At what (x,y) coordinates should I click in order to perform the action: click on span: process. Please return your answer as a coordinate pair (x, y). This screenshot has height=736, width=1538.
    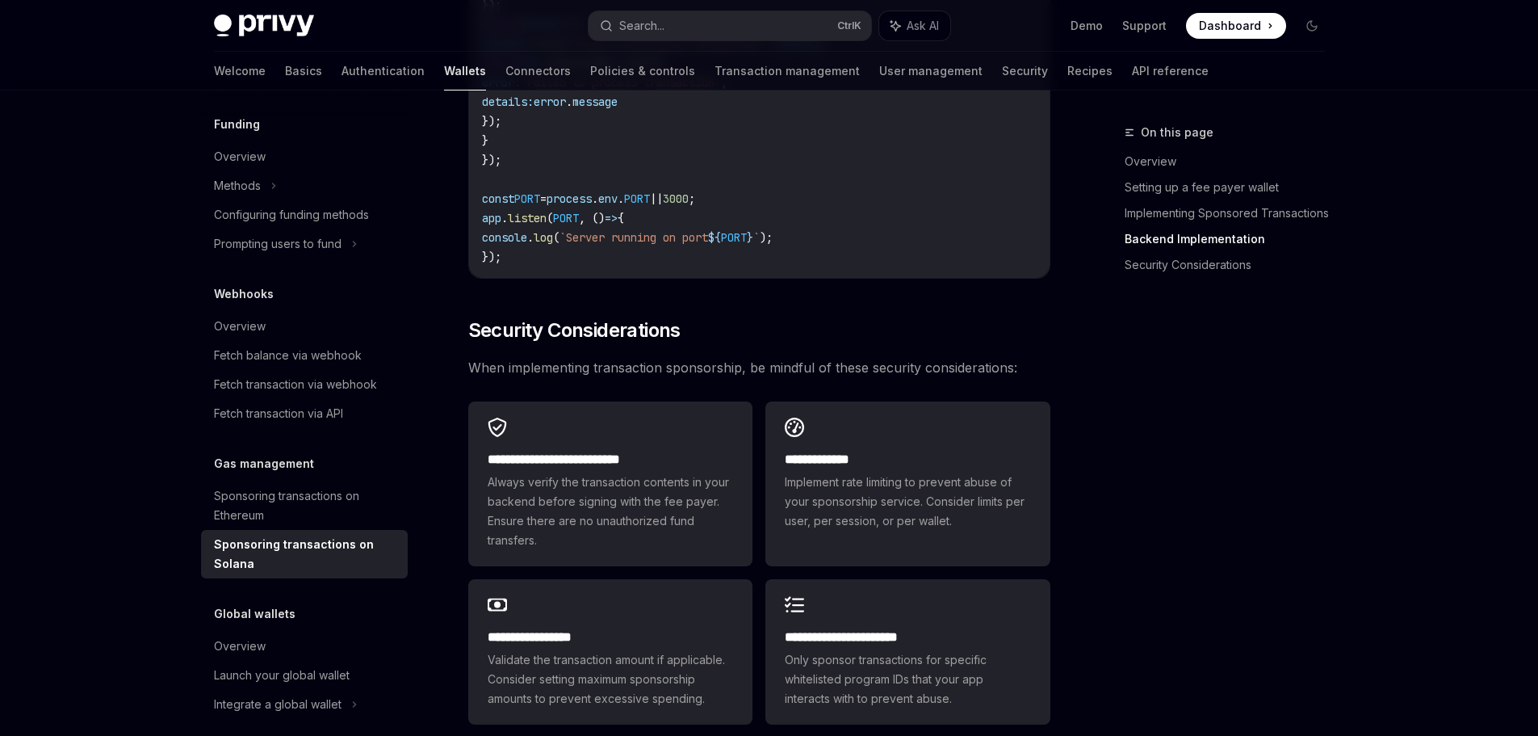
    Looking at the image, I should click on (569, 199).